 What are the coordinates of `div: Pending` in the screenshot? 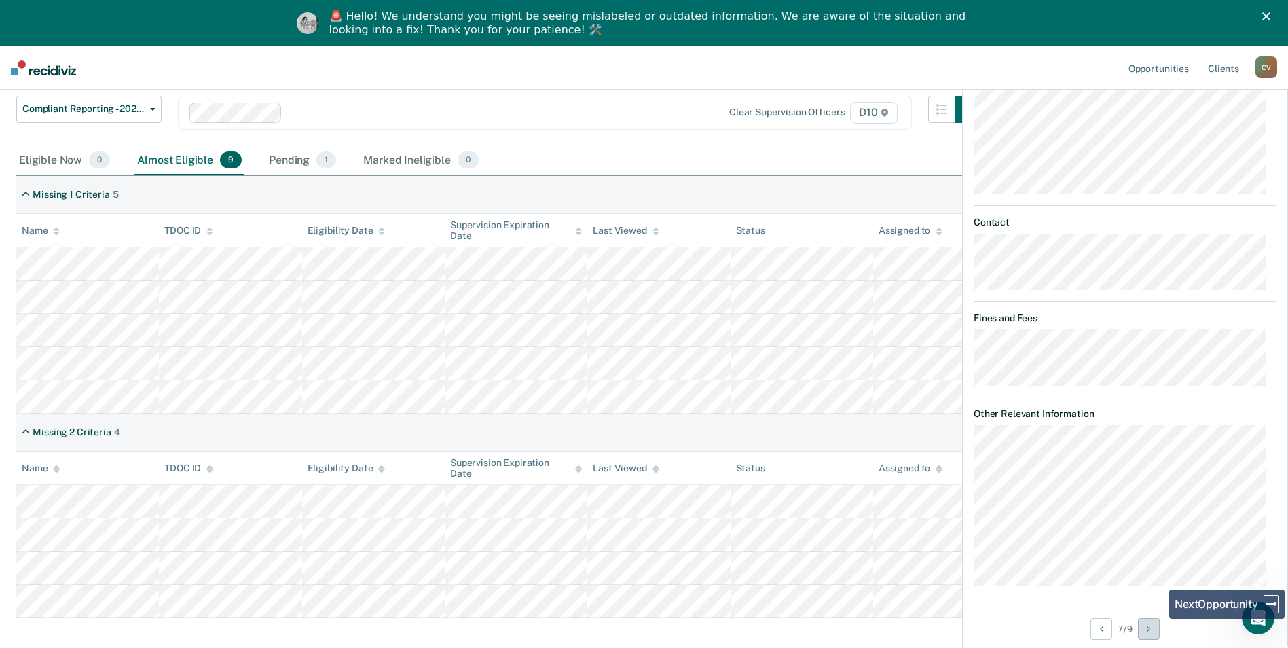 It's located at (302, 161).